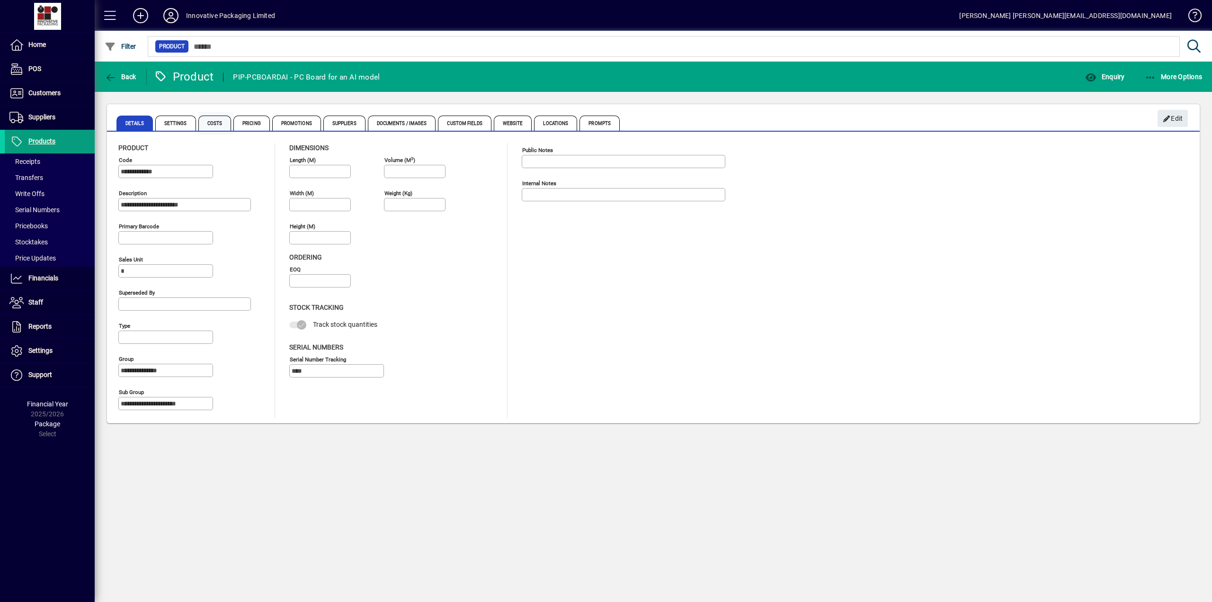 This screenshot has height=602, width=1212. Describe the element at coordinates (50, 278) in the screenshot. I see `a: Financials` at that location.